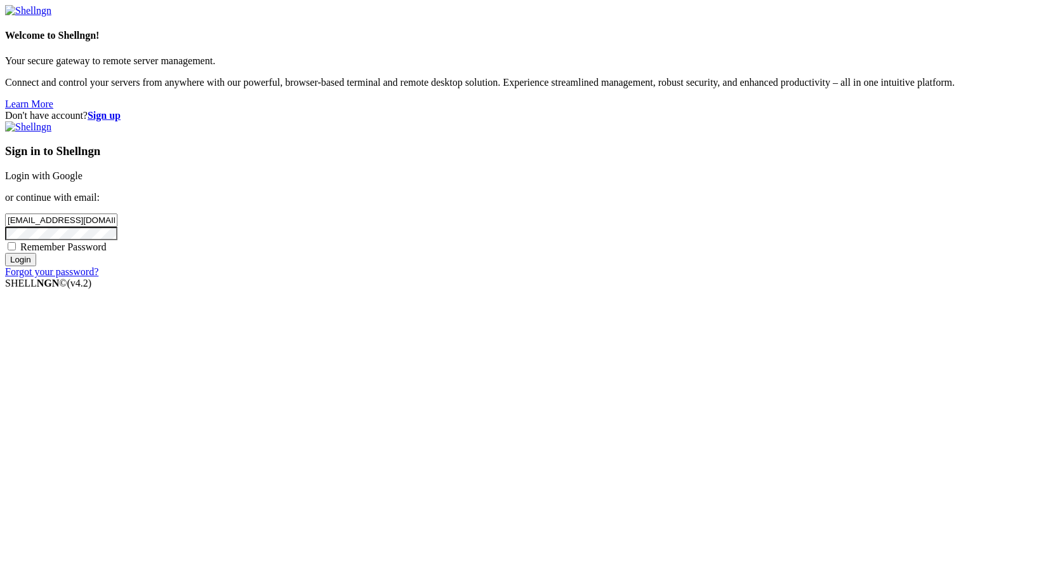  I want to click on p: Connect and control your servers from anywhere with our powerful, browser-based terminal and remo..., so click(528, 83).